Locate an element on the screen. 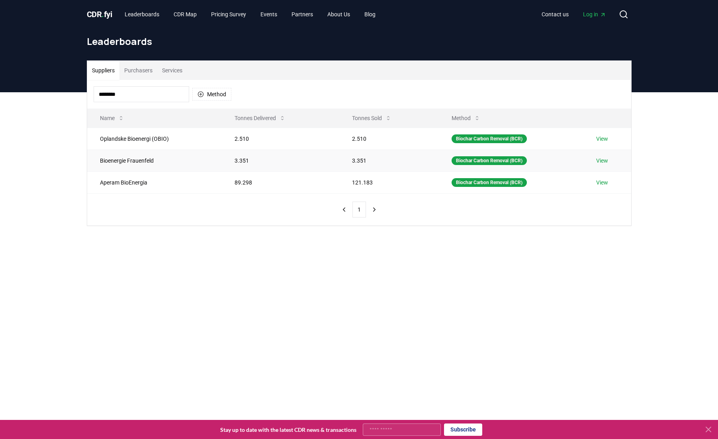 The width and height of the screenshot is (718, 439). td: Aperam BioEnergia is located at coordinates (154, 182).